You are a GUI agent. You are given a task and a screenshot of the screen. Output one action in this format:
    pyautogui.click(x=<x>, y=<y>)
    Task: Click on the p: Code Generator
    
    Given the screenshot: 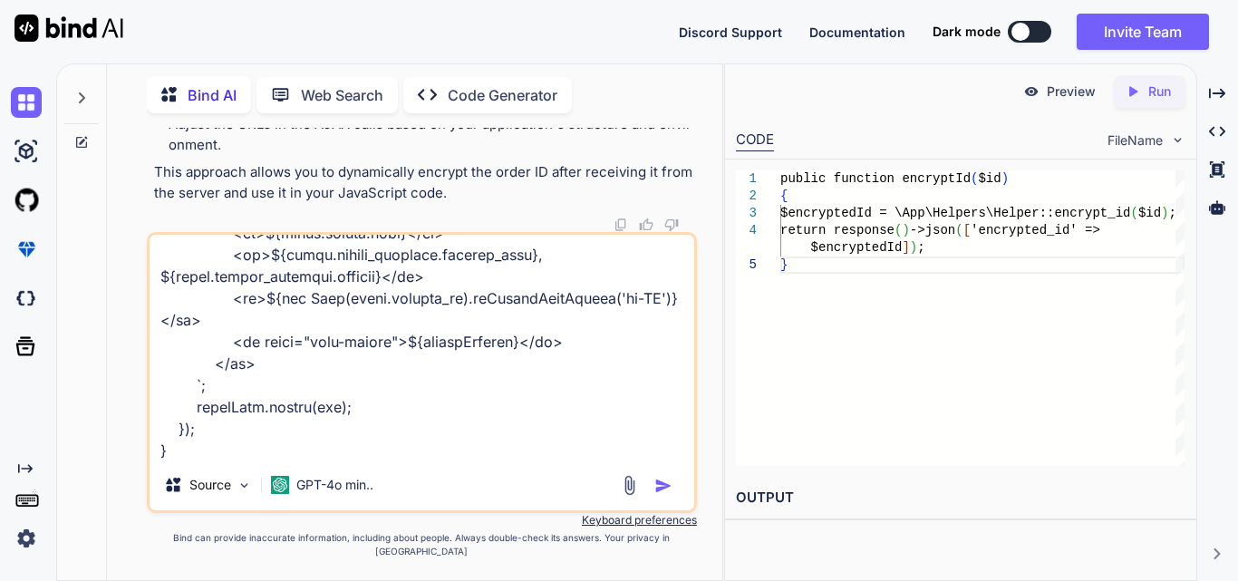 What is the action you would take?
    pyautogui.click(x=502, y=95)
    